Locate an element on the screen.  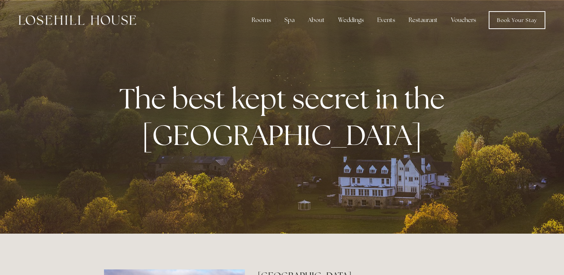
div: Weddings is located at coordinates (351, 20).